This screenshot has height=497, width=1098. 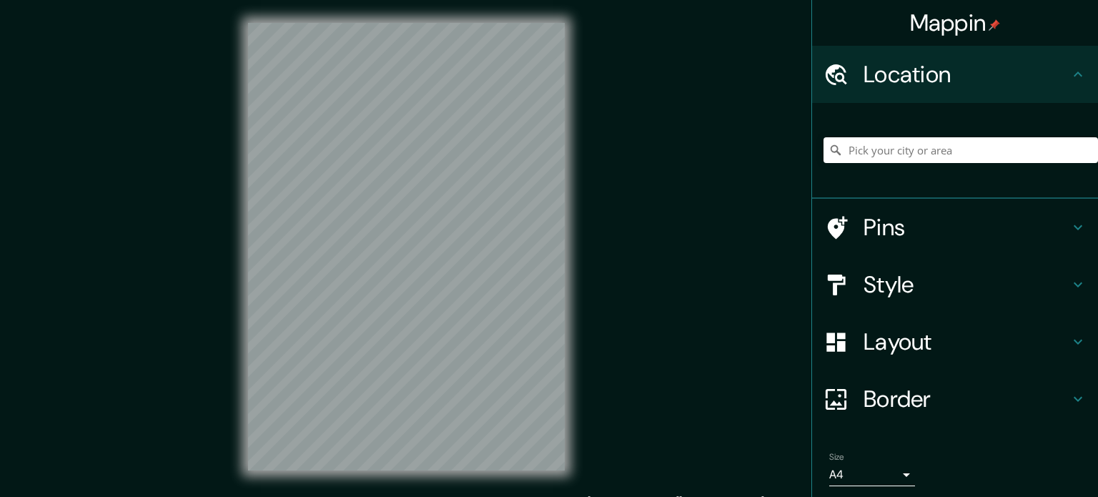 What do you see at coordinates (872, 475) in the screenshot?
I see `div: A4` at bounding box center [872, 475].